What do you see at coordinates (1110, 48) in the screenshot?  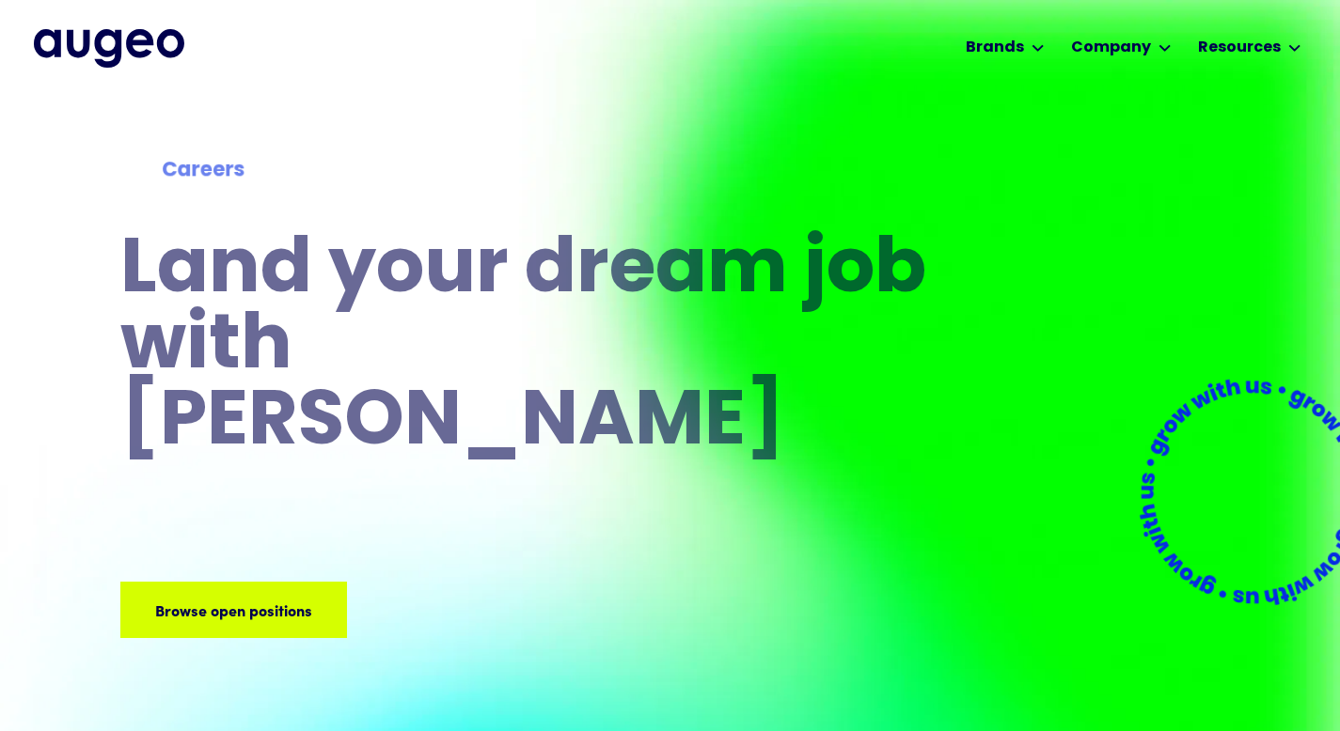 I see `div: Company` at bounding box center [1110, 48].